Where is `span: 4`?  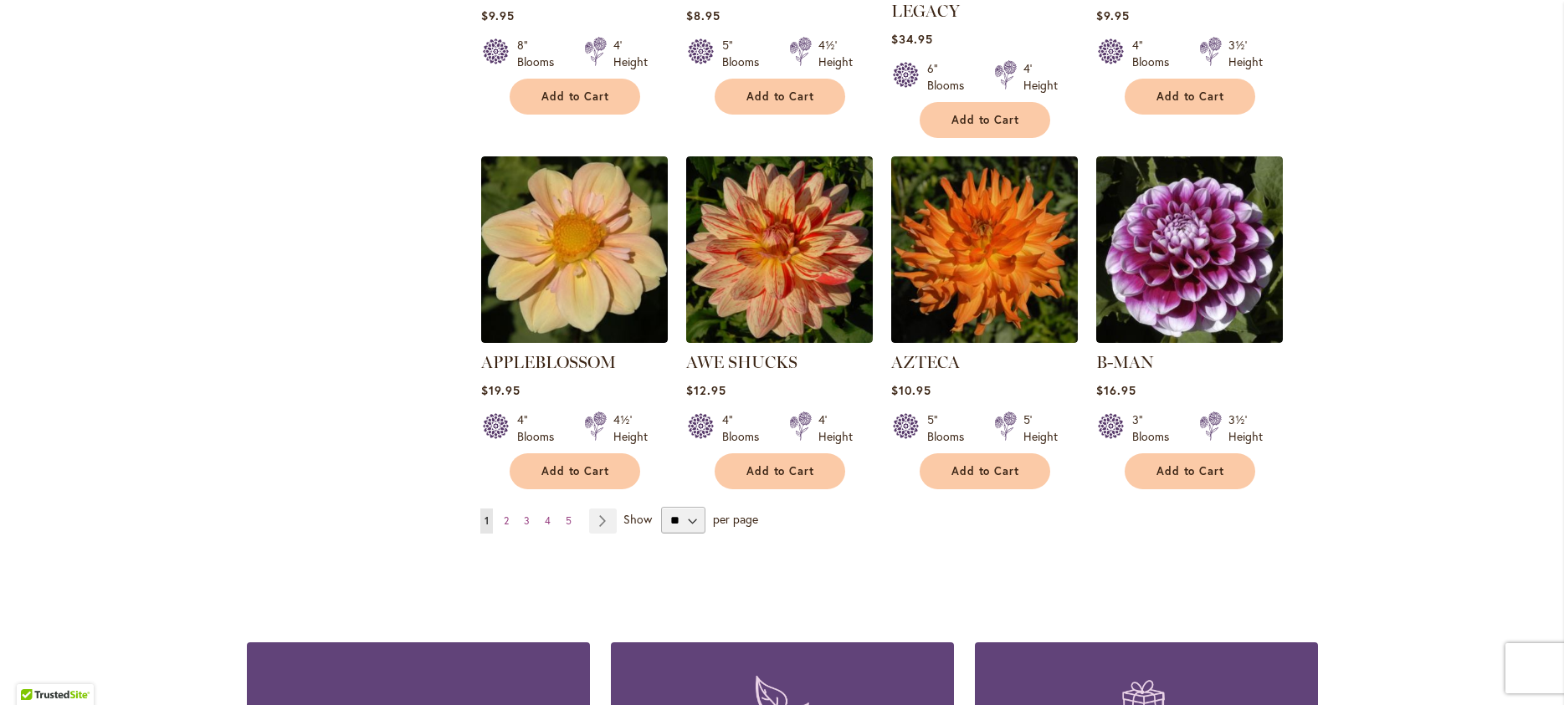
span: 4 is located at coordinates (547, 520).